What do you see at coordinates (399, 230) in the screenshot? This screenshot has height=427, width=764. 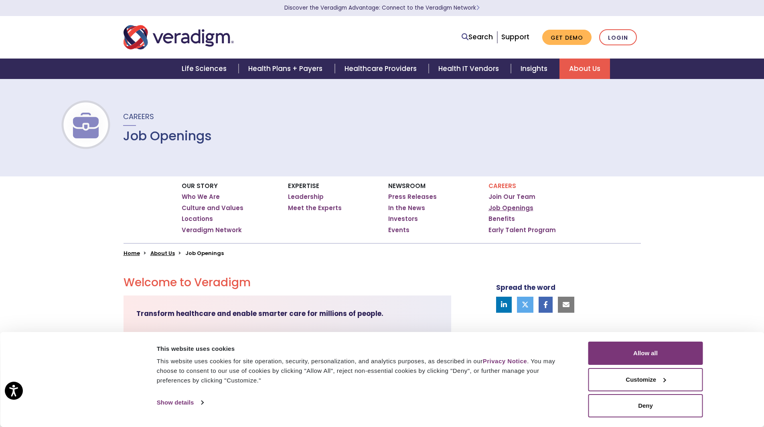 I see `a: Events` at bounding box center [399, 230].